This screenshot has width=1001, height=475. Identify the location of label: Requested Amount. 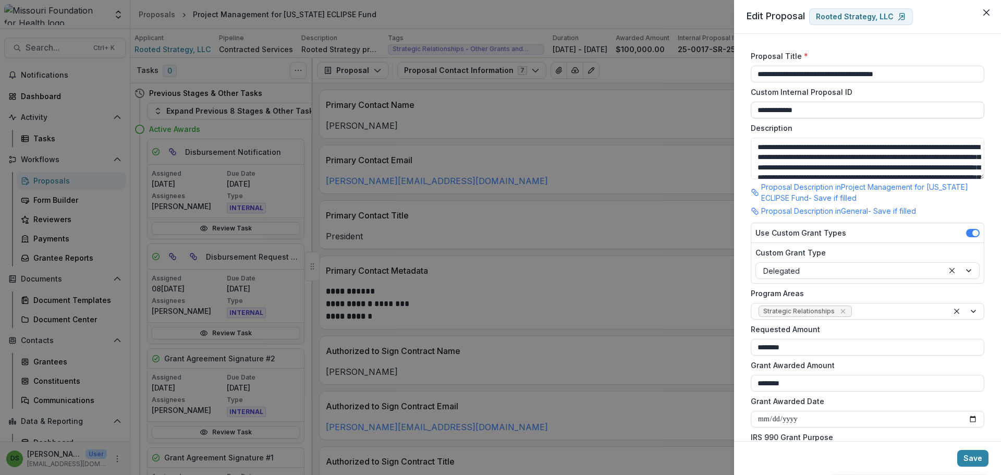
(864, 329).